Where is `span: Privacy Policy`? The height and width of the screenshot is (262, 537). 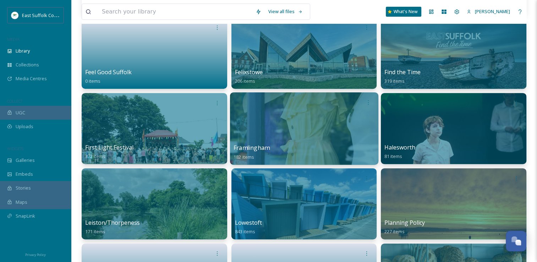 span: Privacy Policy is located at coordinates (36, 255).